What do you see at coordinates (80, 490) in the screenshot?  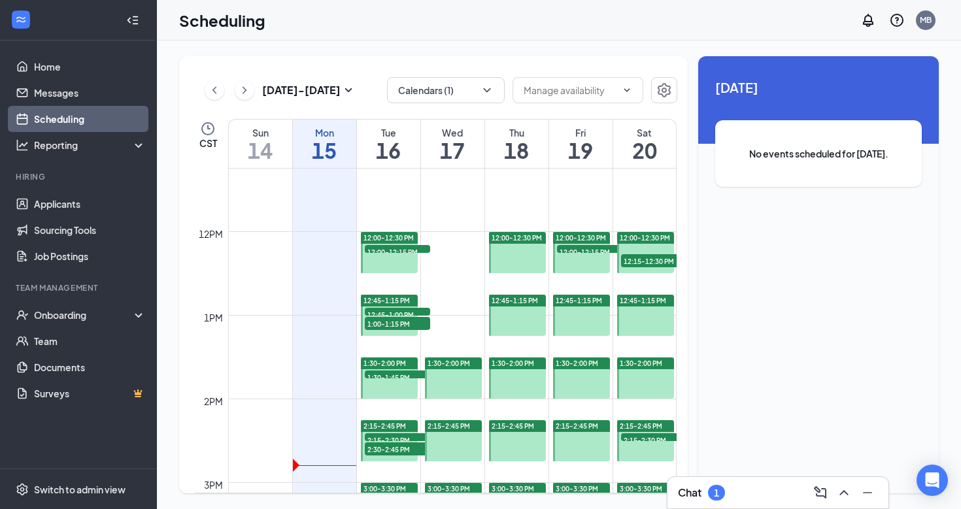 I see `div: Switch to admin view` at bounding box center [80, 490].